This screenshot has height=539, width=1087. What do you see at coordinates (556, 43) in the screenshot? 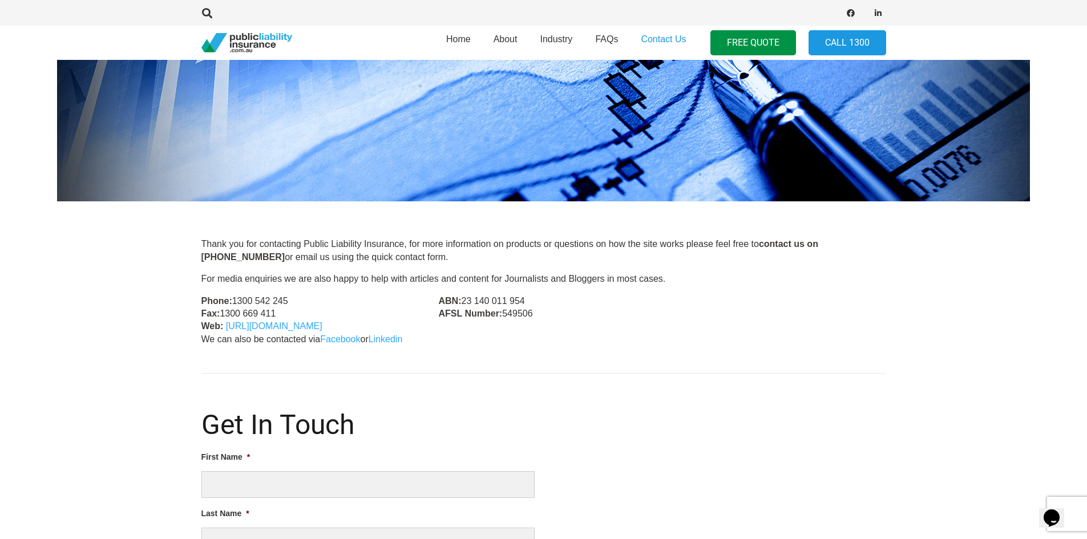
I see `a: Industry` at bounding box center [556, 43].